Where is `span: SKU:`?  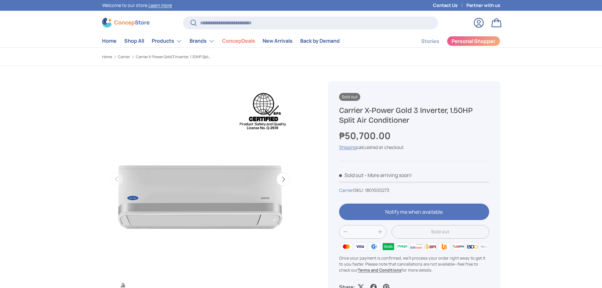
span: SKU: is located at coordinates (359, 190).